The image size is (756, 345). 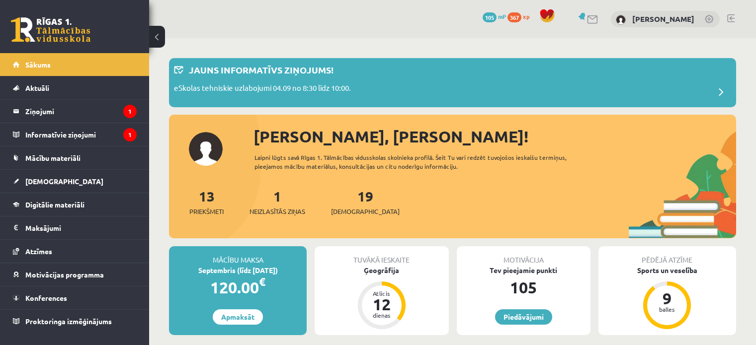 What do you see at coordinates (381, 298) in the screenshot?
I see `a: Ģeogrāfija Atlicis 12 dienas` at bounding box center [381, 298].